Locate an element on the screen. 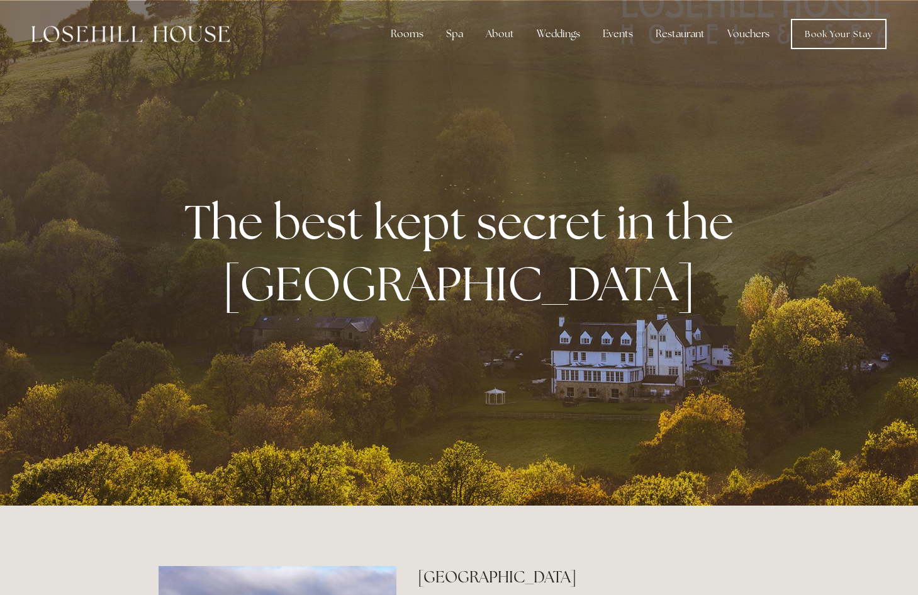  div: About is located at coordinates (500, 34).